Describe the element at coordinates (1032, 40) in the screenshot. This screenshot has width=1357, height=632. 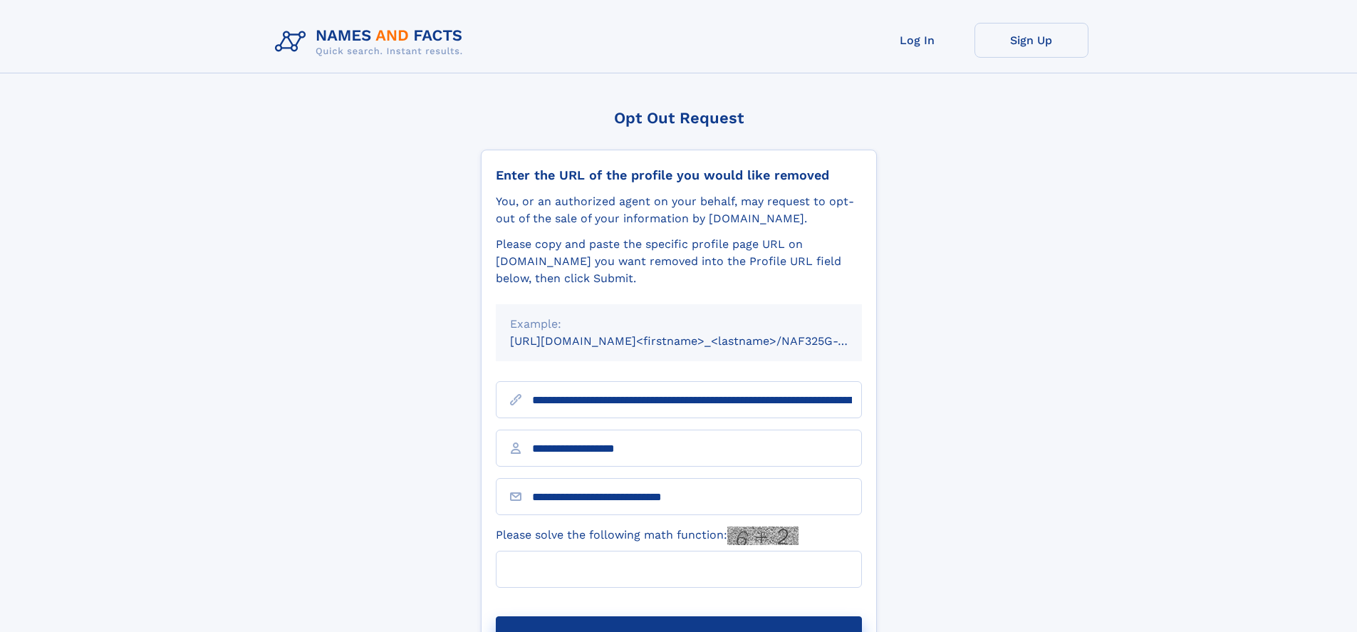
I see `a: Sign Up` at that location.